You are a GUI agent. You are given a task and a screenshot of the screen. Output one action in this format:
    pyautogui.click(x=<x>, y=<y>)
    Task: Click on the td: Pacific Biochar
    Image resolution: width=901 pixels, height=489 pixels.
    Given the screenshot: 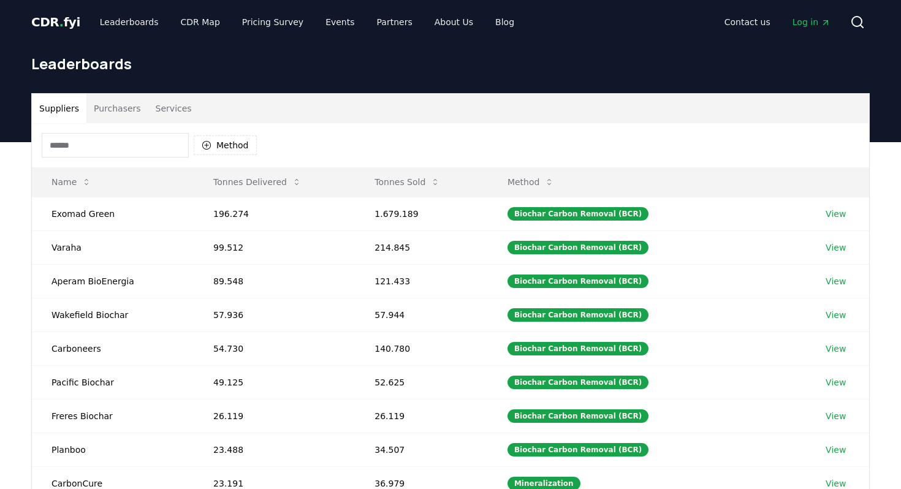 What is the action you would take?
    pyautogui.click(x=113, y=382)
    